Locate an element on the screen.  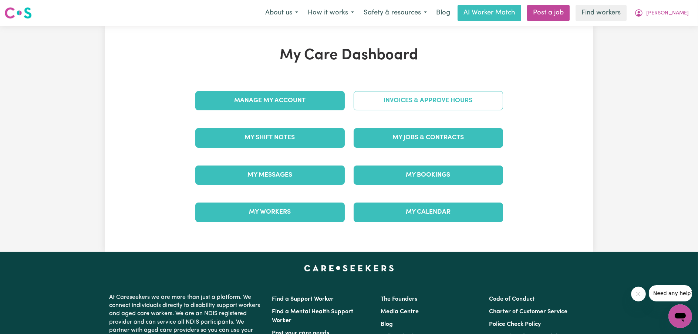
a: Post a job is located at coordinates (548, 13).